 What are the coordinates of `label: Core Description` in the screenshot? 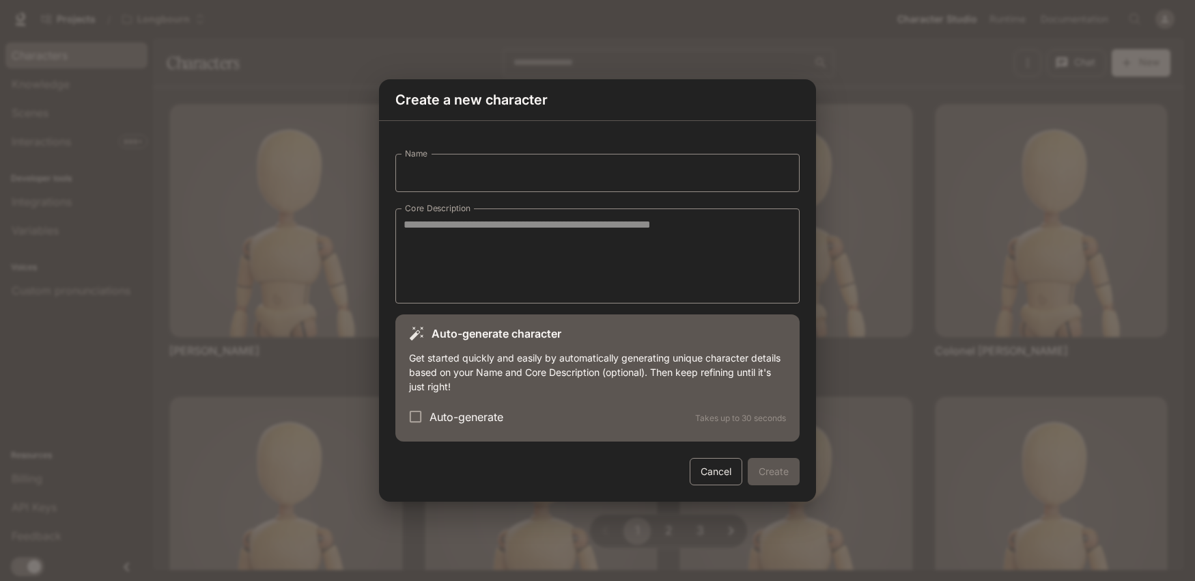 It's located at (438, 208).